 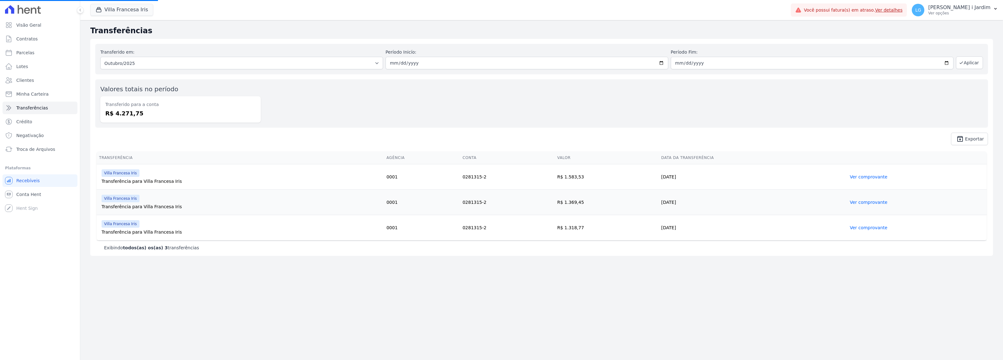 What do you see at coordinates (40, 181) in the screenshot?
I see `a: Recebíveis` at bounding box center [40, 181].